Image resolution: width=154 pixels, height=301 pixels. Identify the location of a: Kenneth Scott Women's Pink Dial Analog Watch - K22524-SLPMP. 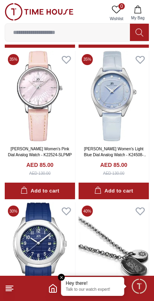
(40, 96).